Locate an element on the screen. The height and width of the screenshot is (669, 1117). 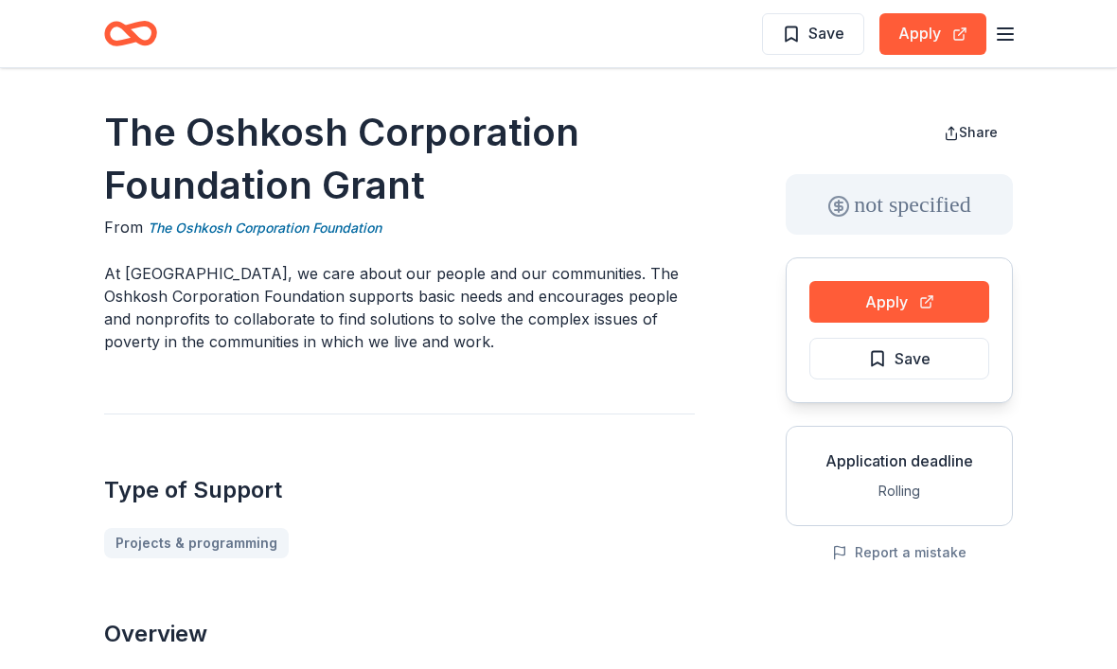
button: Report a mistake is located at coordinates (899, 553).